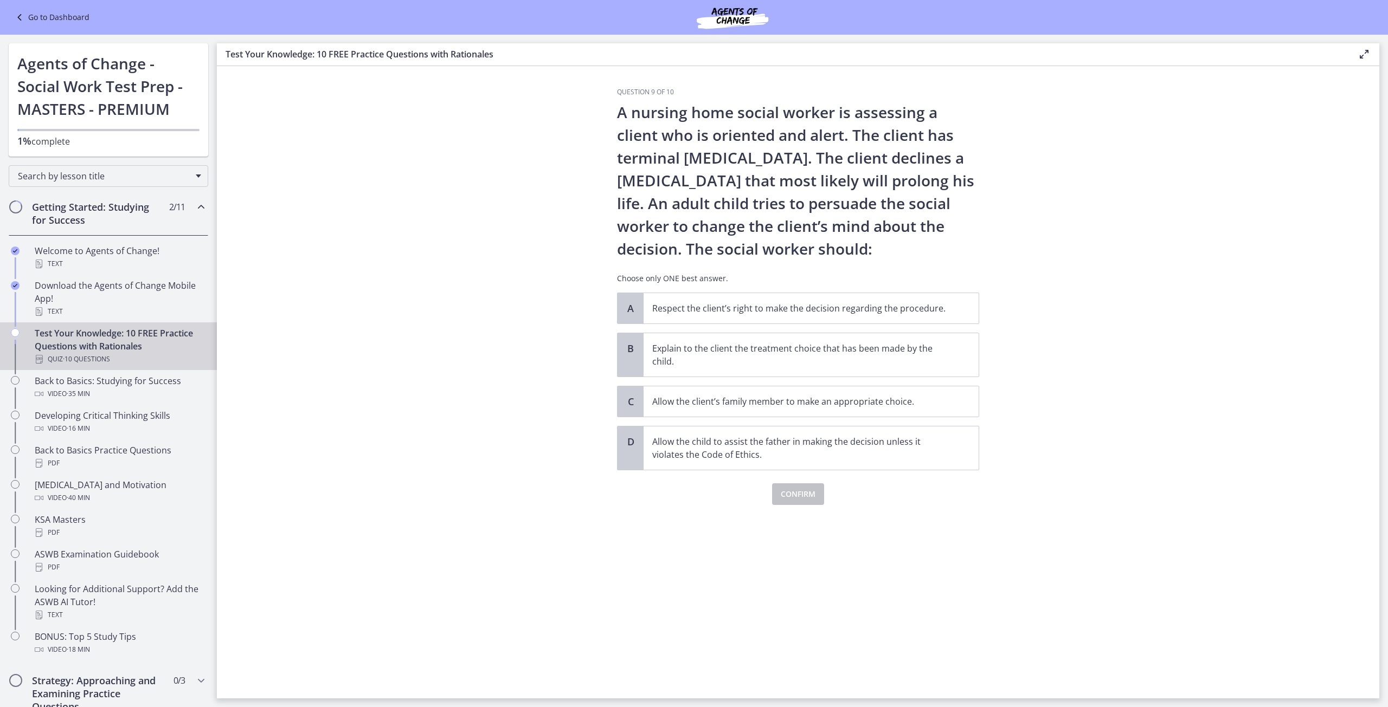 The width and height of the screenshot is (1388, 707). Describe the element at coordinates (78, 394) in the screenshot. I see `span: · 35 min` at that location.